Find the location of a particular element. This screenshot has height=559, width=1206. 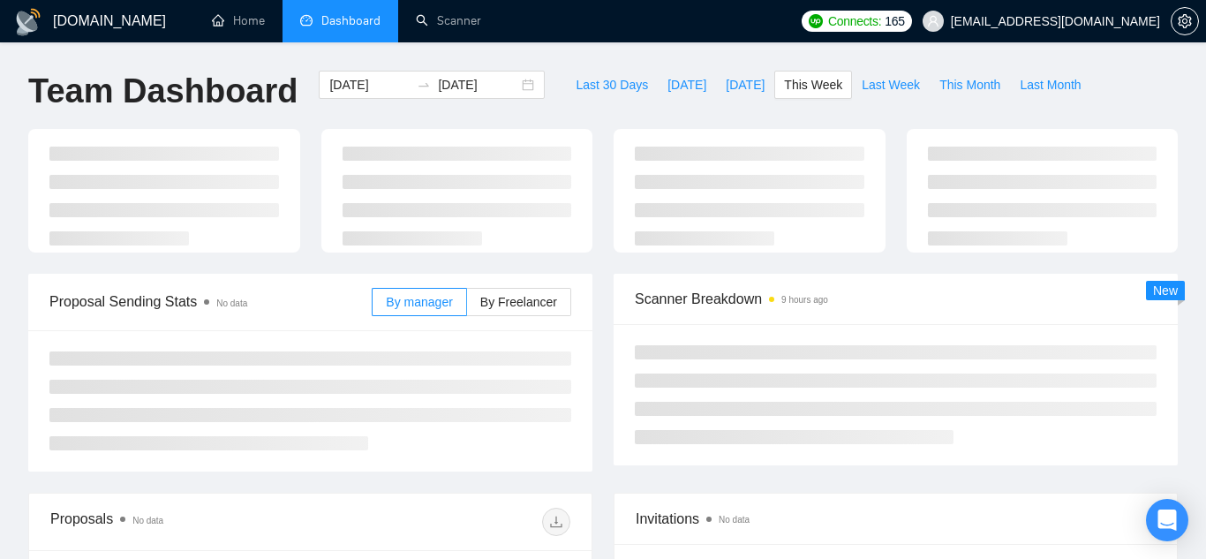

h1: Team Dashboard is located at coordinates (162, 91).